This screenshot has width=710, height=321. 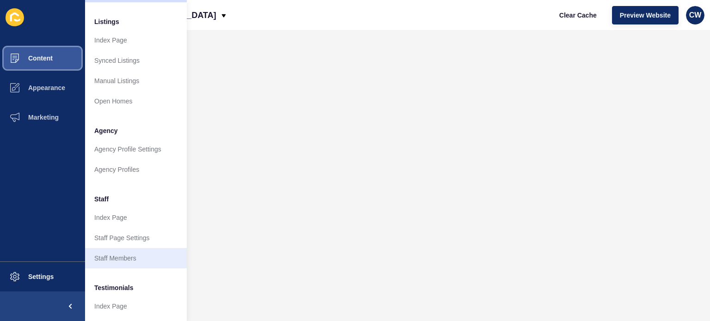 What do you see at coordinates (577, 15) in the screenshot?
I see `span: Clear Cache` at bounding box center [577, 15].